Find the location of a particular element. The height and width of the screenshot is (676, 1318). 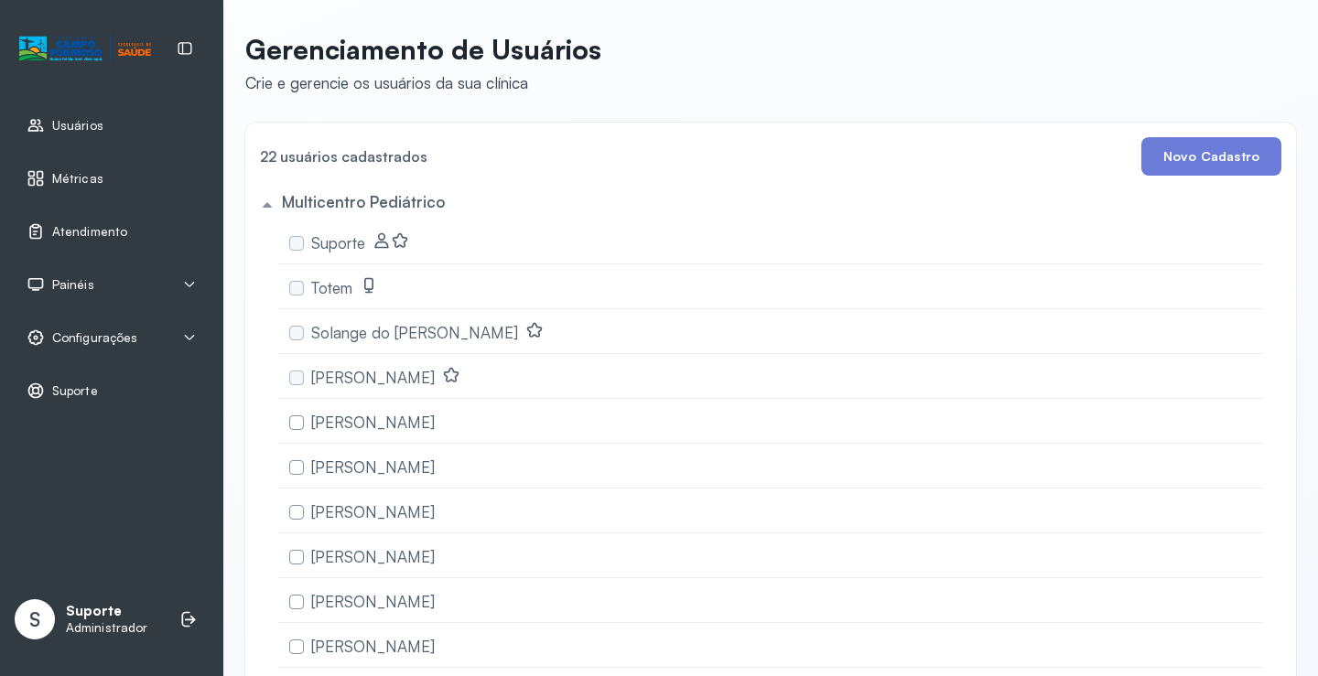

img: Logotipo do estabelecimento is located at coordinates (85, 49).